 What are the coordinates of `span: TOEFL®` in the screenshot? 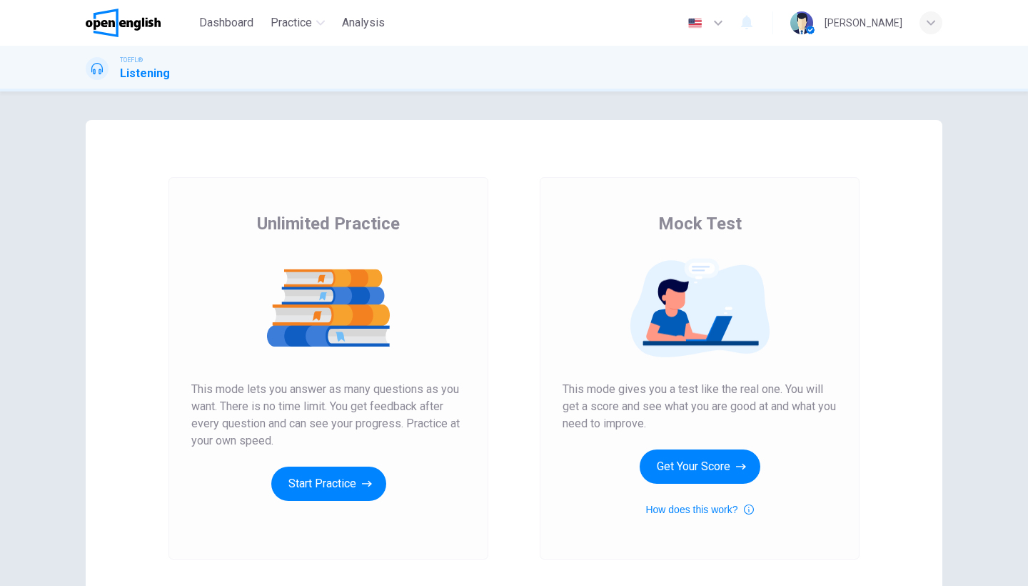 It's located at (131, 60).